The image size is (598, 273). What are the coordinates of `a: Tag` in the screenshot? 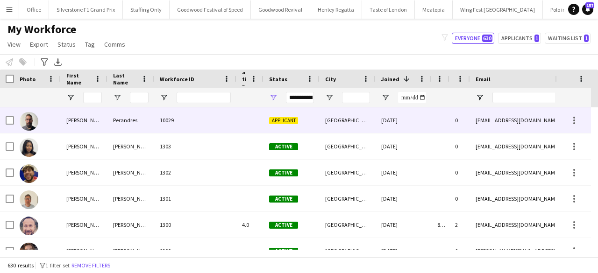 It's located at (90, 44).